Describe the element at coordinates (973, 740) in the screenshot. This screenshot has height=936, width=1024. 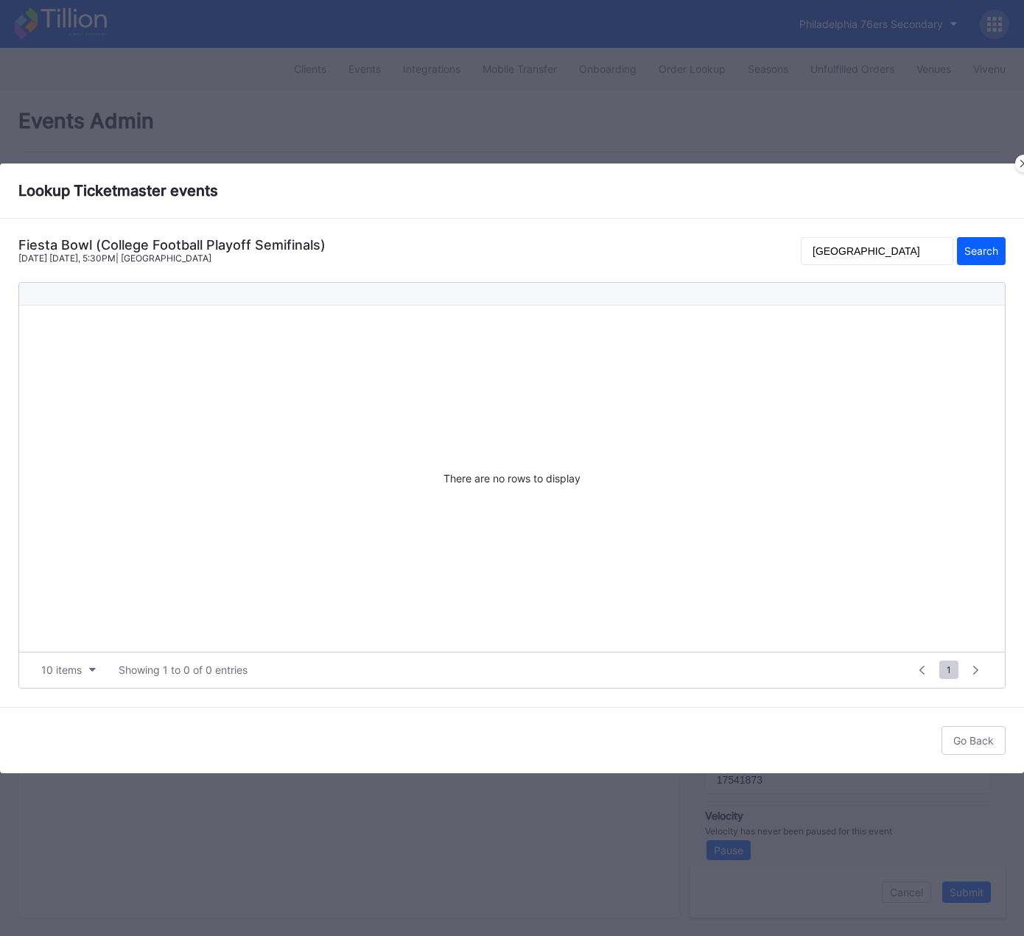
I see `div: Go Back` at that location.